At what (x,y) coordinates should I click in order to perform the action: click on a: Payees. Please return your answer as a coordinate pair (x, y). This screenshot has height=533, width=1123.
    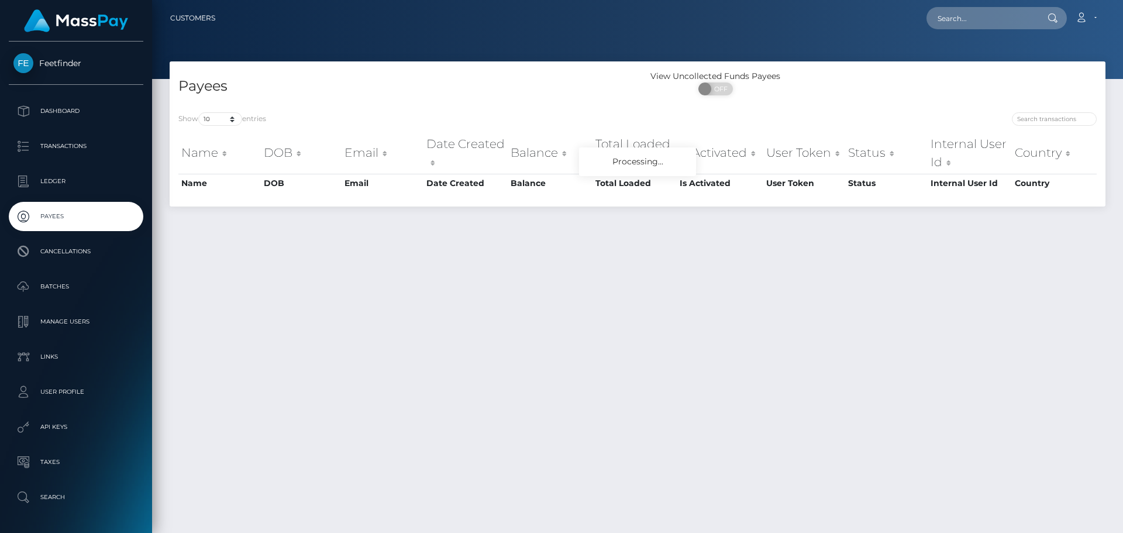
    Looking at the image, I should click on (76, 216).